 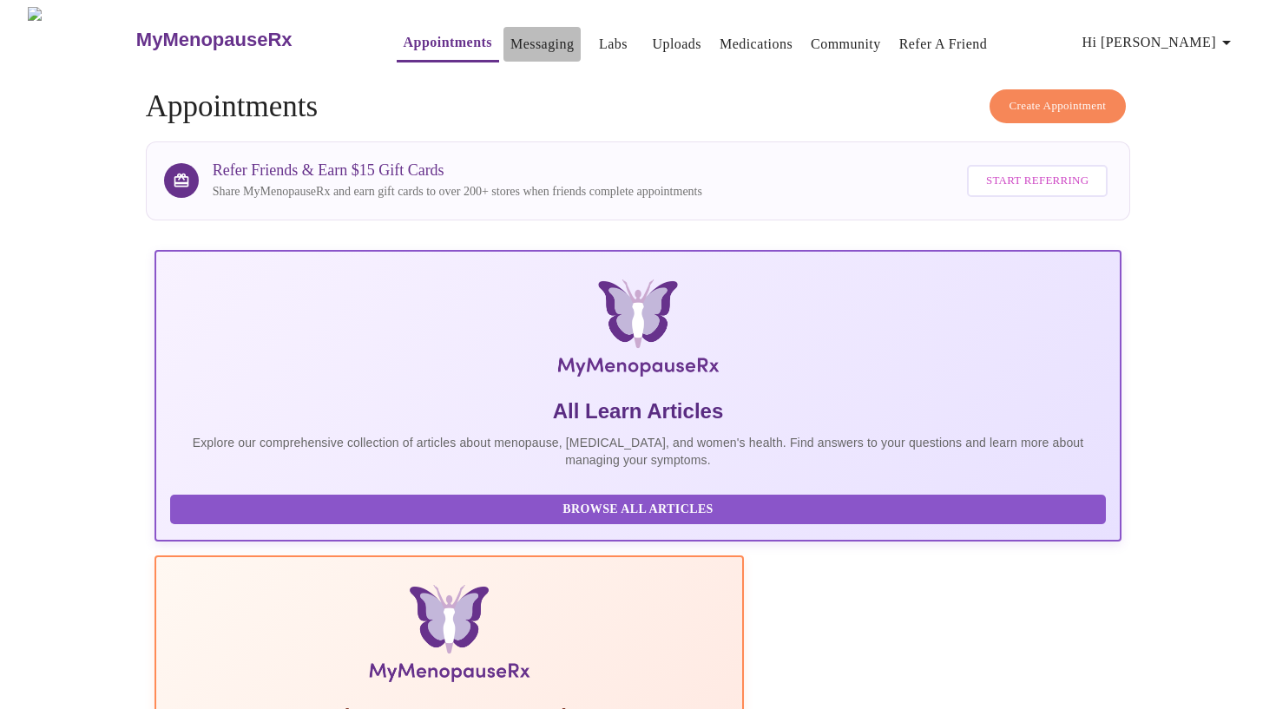 What do you see at coordinates (676, 44) in the screenshot?
I see `button: Uploads` at bounding box center [676, 44].